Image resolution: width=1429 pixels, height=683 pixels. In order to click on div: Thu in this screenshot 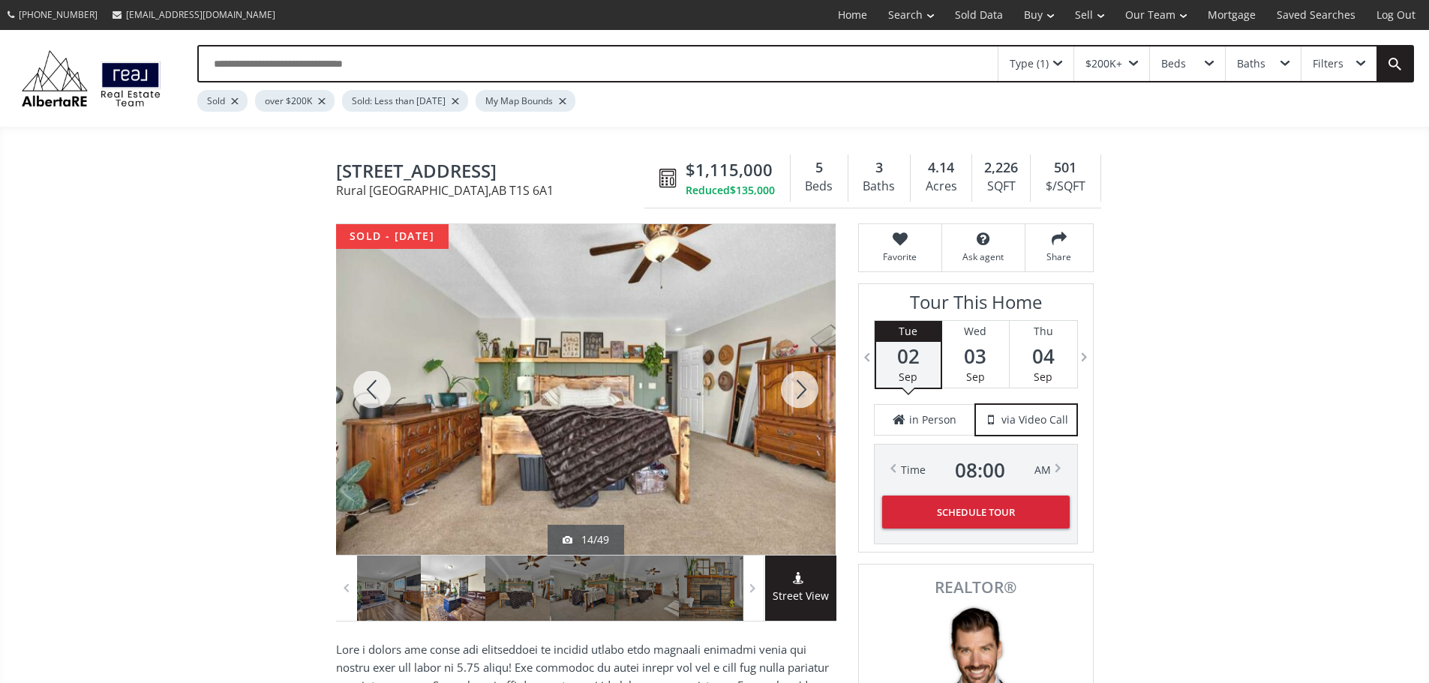, I will do `click(1043, 332)`.